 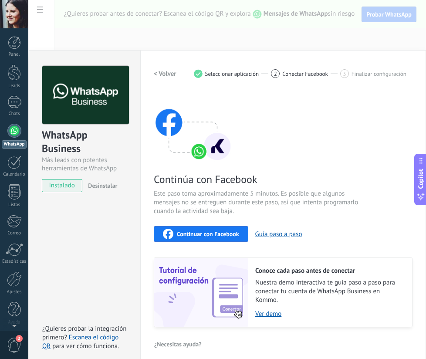 What do you see at coordinates (329, 291) in the screenshot?
I see `span: Nuestra demo interactiva te guía paso a paso para conectar tu cuenta de WhatsApp Business en Kommo.` at bounding box center [329, 291].